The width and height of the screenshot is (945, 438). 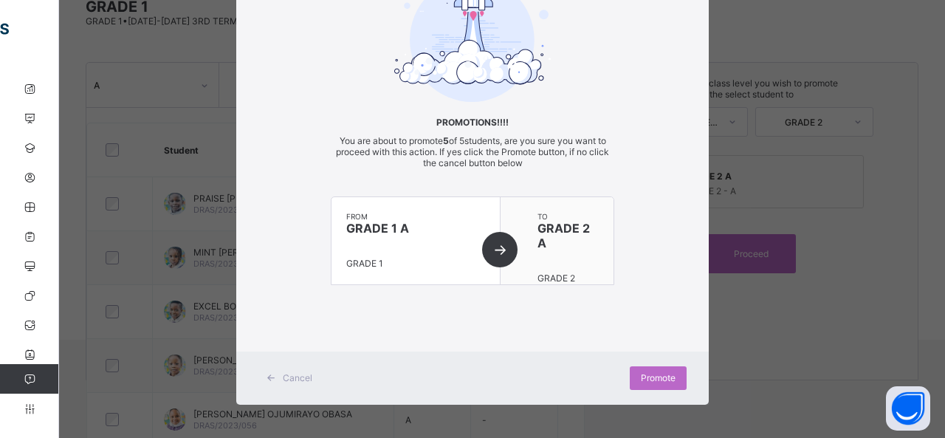 What do you see at coordinates (365, 263) in the screenshot?
I see `span: GRADE 1` at bounding box center [365, 263].